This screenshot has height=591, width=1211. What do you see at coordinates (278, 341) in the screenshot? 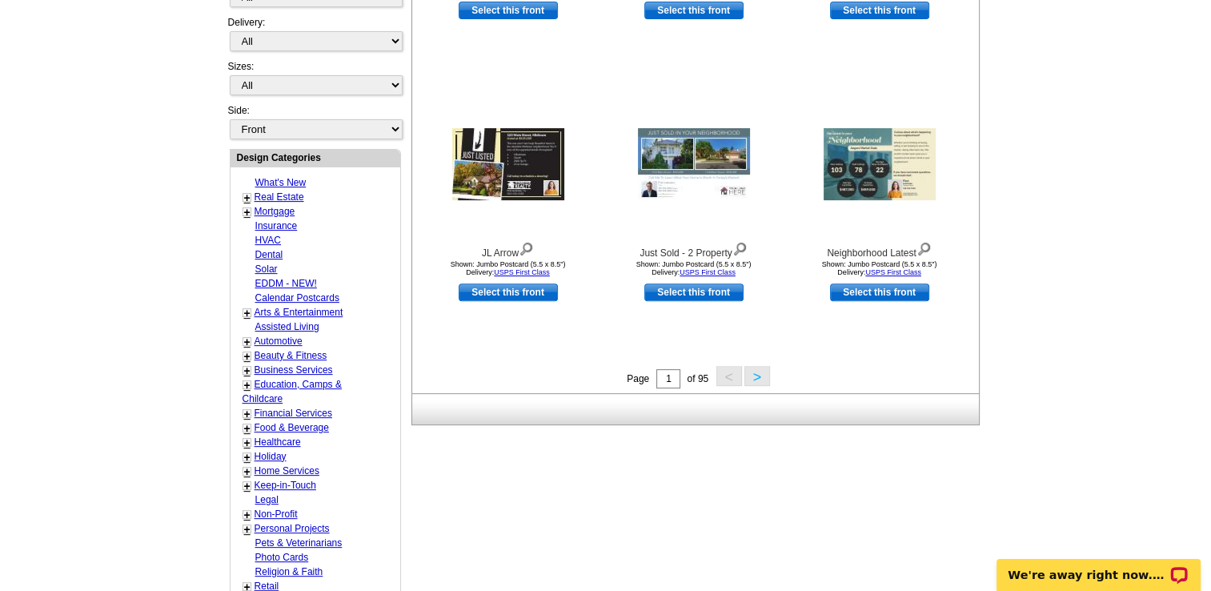
I see `a: Automotive` at bounding box center [278, 341].